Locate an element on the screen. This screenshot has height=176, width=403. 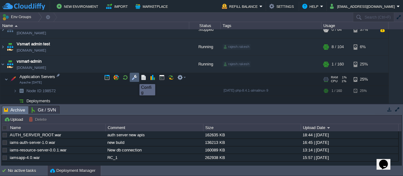
button: Upload is located at coordinates (14, 119).